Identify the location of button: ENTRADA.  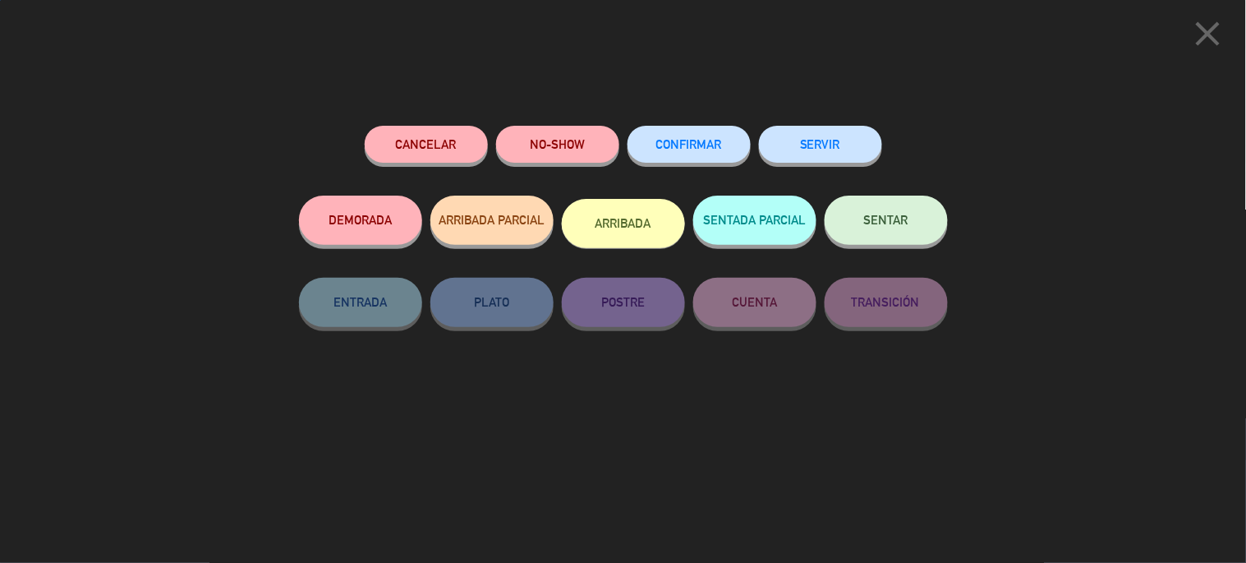
(361, 302).